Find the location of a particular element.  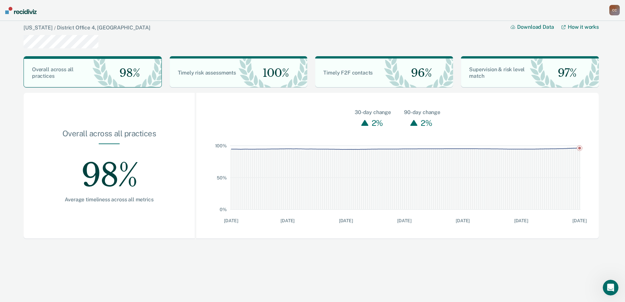

span: 100% is located at coordinates (273, 73).